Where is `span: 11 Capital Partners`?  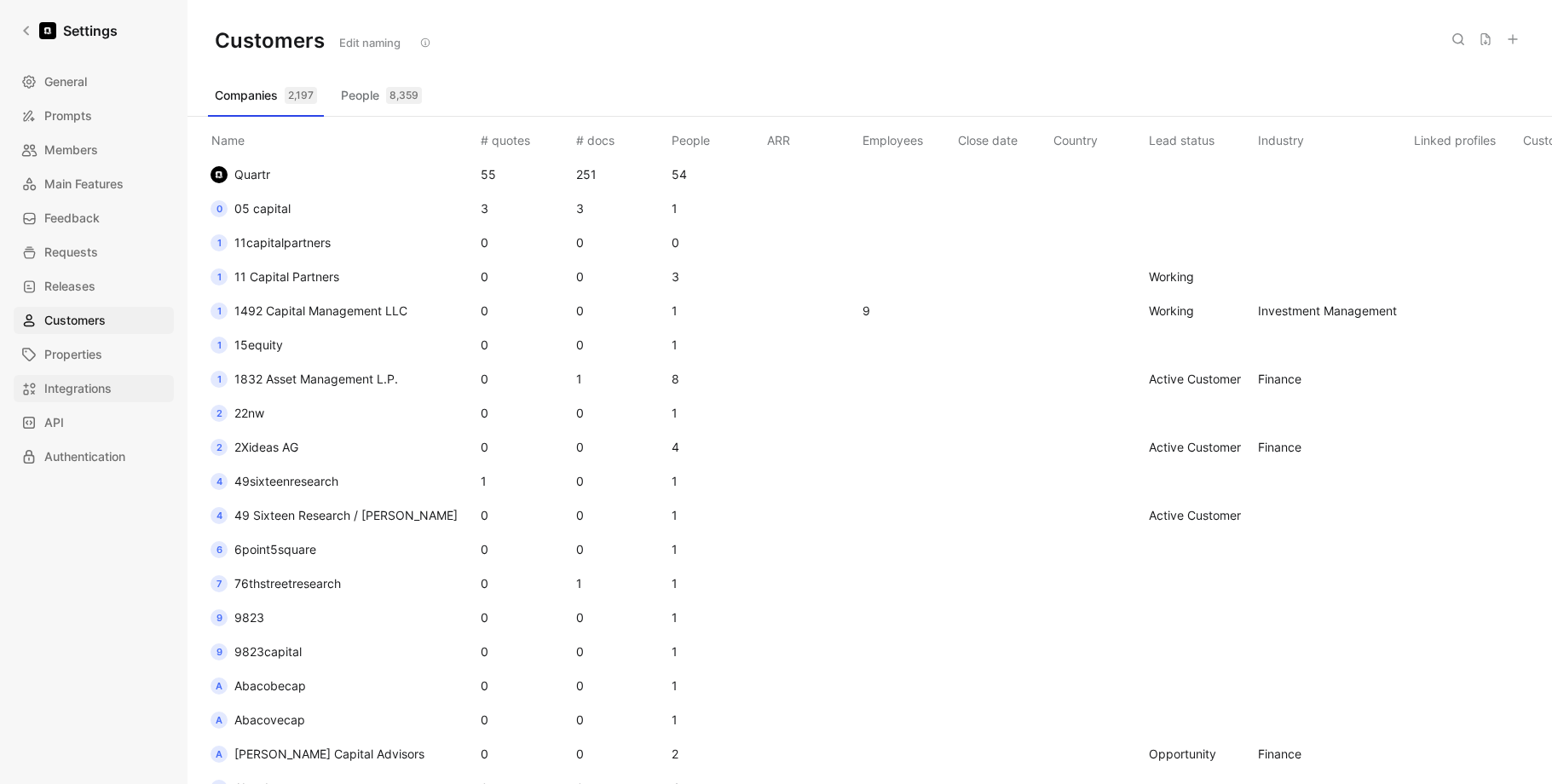
span: 11 Capital Partners is located at coordinates (287, 276).